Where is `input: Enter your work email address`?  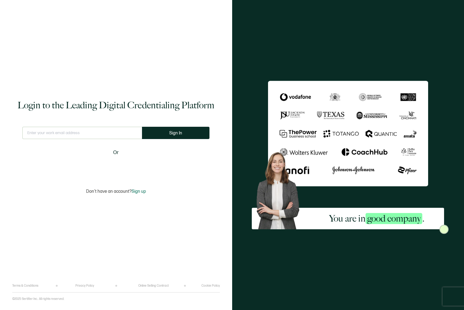
input: Enter your work email address is located at coordinates (82, 133).